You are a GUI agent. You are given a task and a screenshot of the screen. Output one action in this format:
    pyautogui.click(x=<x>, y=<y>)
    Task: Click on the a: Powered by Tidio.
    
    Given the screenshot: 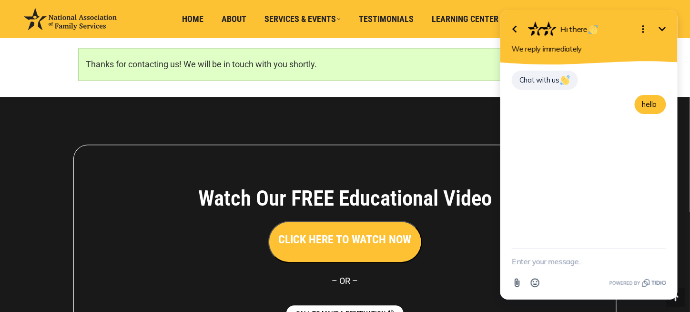 What is the action you would take?
    pyautogui.click(x=150, y=283)
    